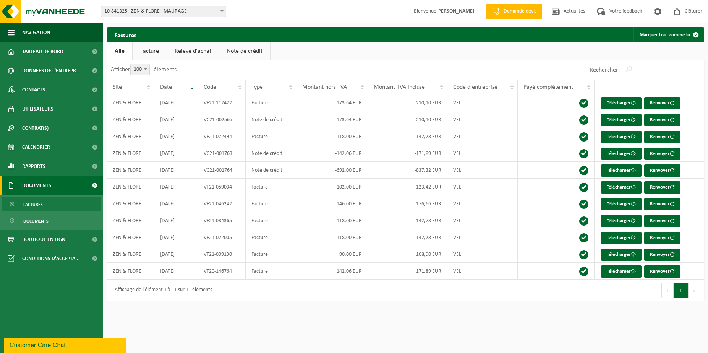 This screenshot has height=353, width=708. What do you see at coordinates (407, 271) in the screenshot?
I see `td: 171,89 EUR` at bounding box center [407, 271].